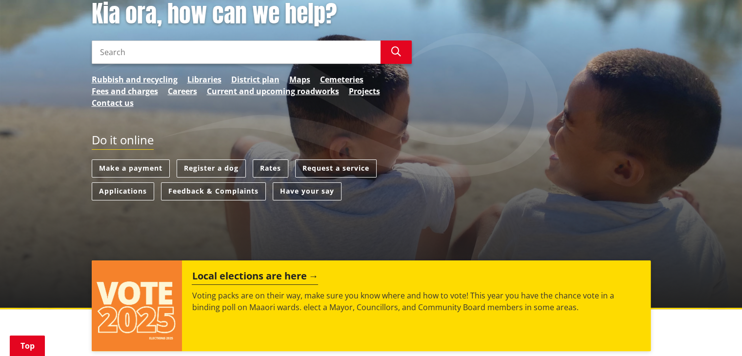 The height and width of the screenshot is (356, 742). I want to click on a: Applications, so click(123, 191).